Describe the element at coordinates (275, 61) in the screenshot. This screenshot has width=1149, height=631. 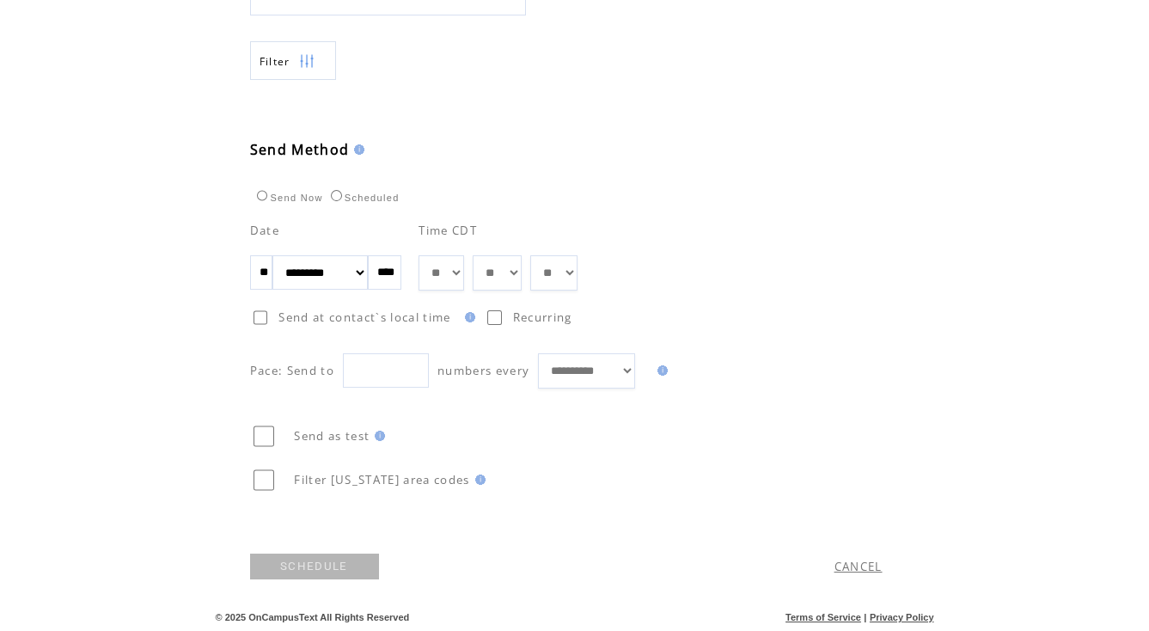
I see `span: Show filters` at that location.